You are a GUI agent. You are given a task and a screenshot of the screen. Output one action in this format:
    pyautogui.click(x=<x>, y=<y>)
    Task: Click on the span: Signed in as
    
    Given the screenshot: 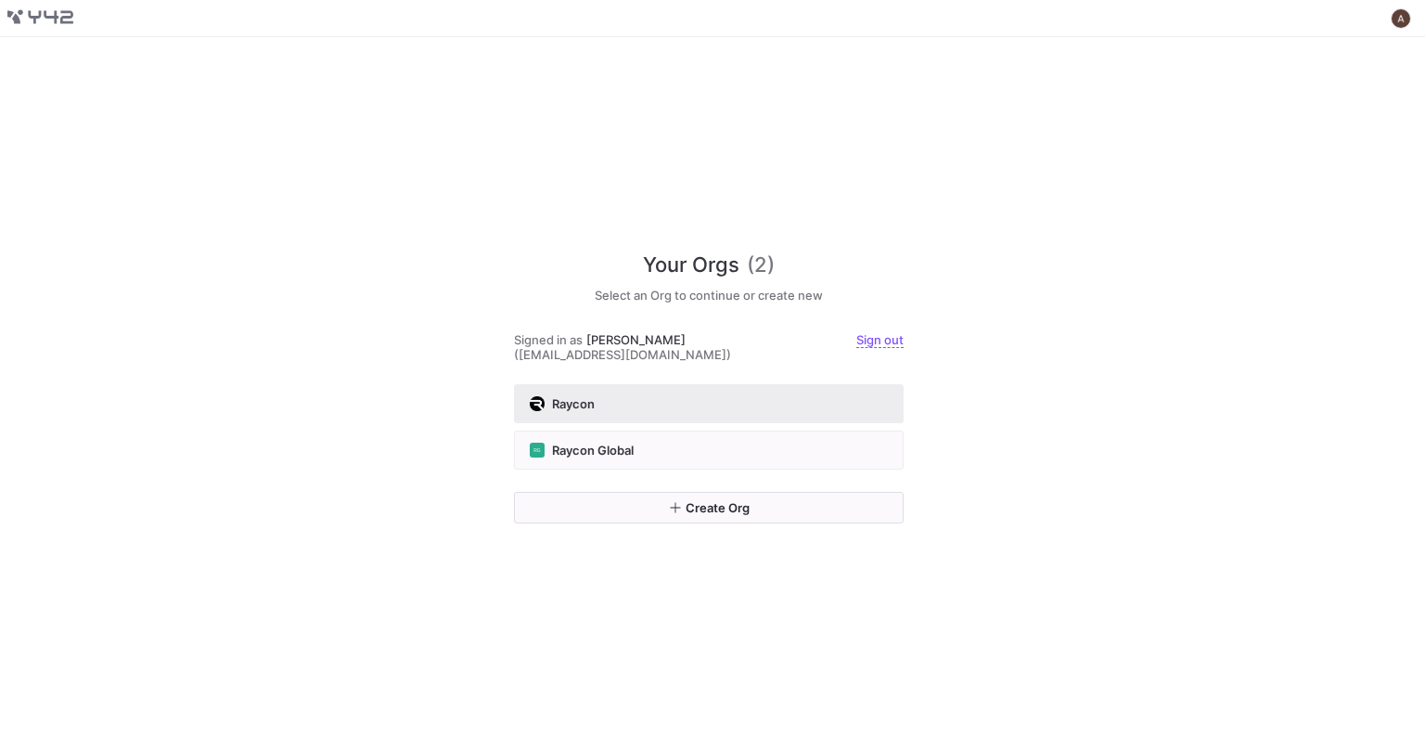 What is the action you would take?
    pyautogui.click(x=548, y=340)
    